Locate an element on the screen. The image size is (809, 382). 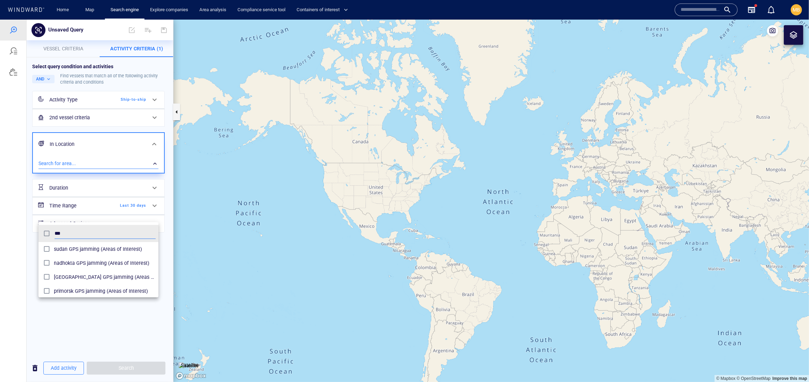
button: Search engine is located at coordinates (124, 10).